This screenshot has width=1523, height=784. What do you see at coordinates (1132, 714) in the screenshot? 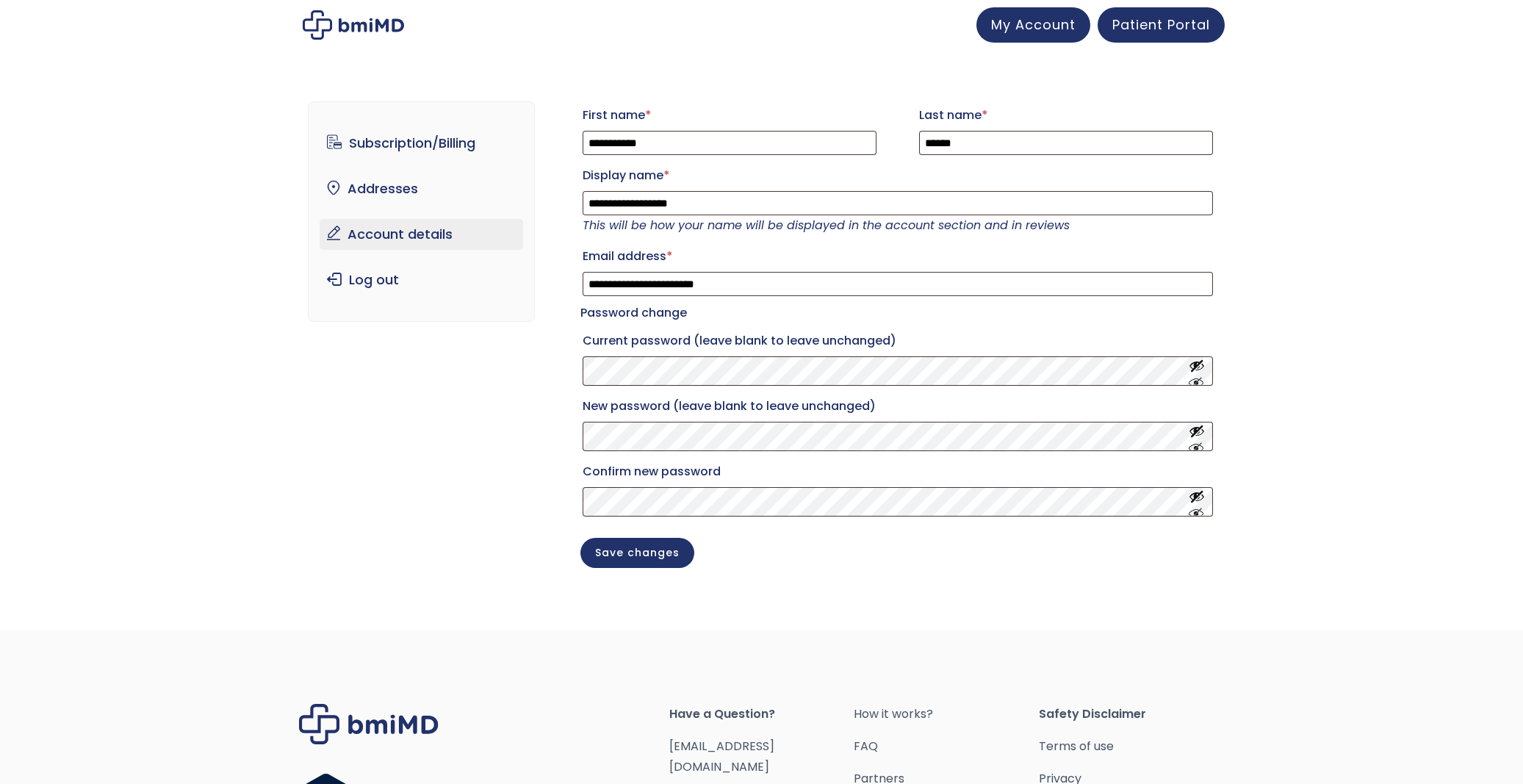
I see `span: Safety Disclaimer` at bounding box center [1132, 714].